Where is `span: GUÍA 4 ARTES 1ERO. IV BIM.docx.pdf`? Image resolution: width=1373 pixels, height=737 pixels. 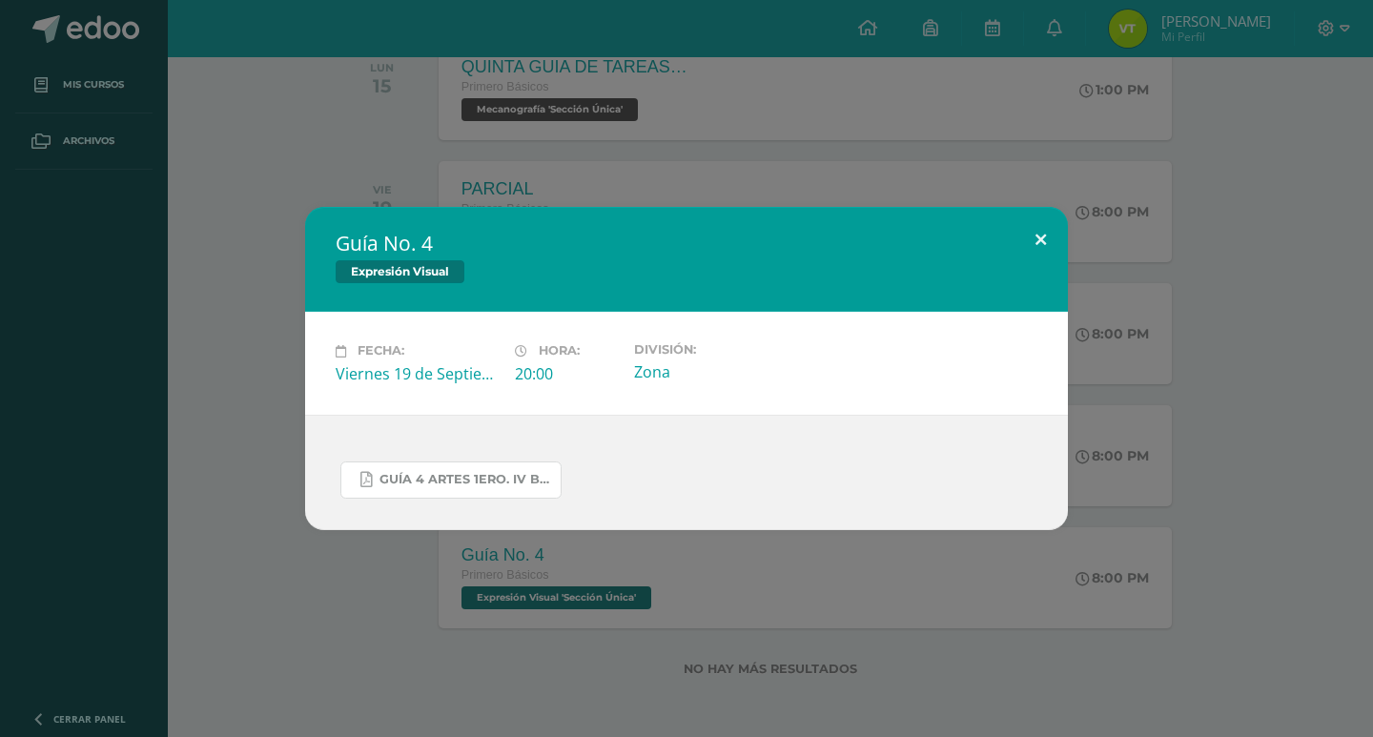
span: GUÍA 4 ARTES 1ERO. IV BIM.docx.pdf is located at coordinates (465, 480).